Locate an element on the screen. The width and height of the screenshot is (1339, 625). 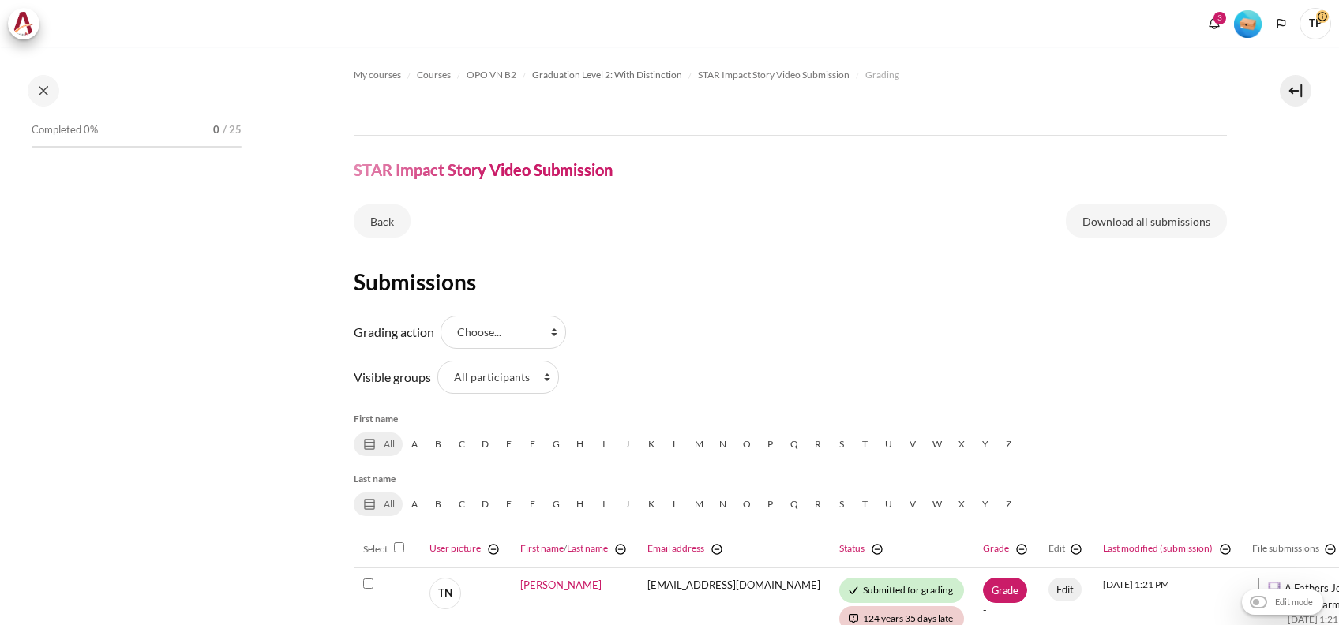
h4: STAR Impact Story Video Submission is located at coordinates (483, 170).